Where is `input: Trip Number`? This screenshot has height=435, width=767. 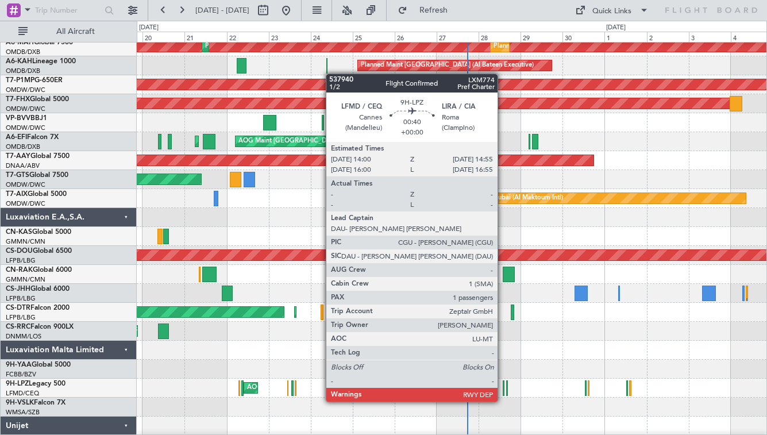
input: Trip Number is located at coordinates (68, 10).